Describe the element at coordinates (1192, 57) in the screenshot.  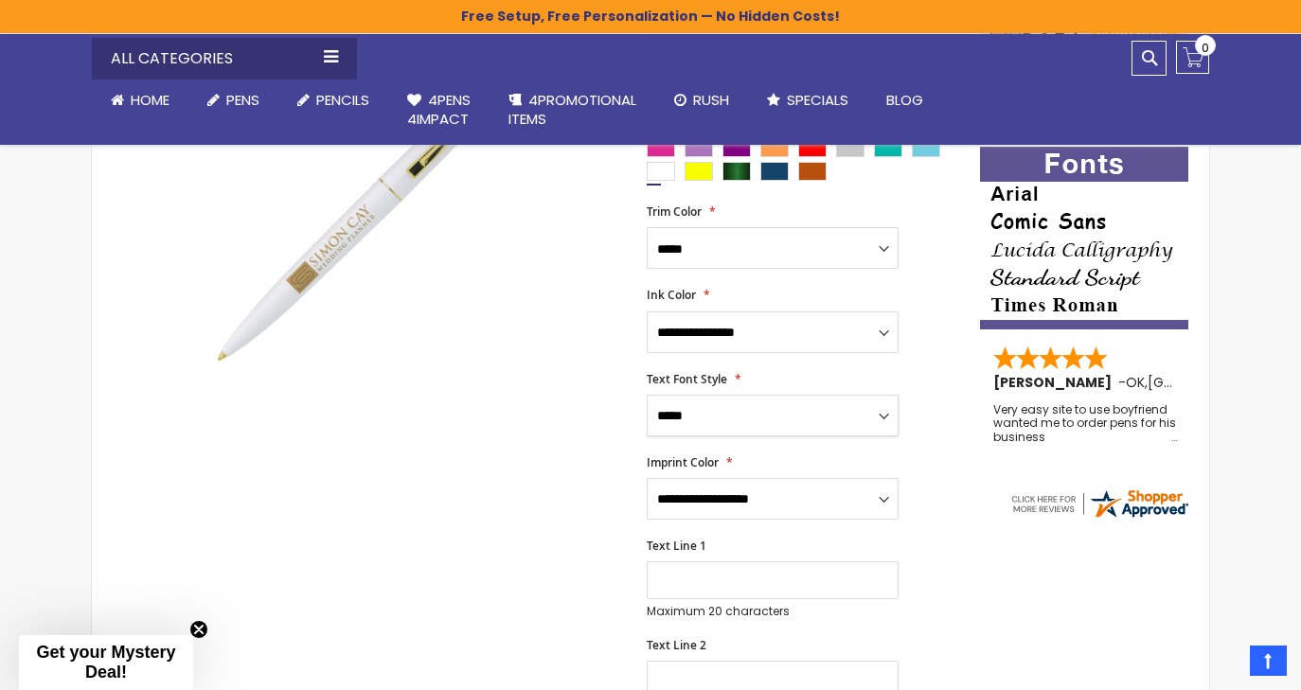
I see `a: 0` at that location.